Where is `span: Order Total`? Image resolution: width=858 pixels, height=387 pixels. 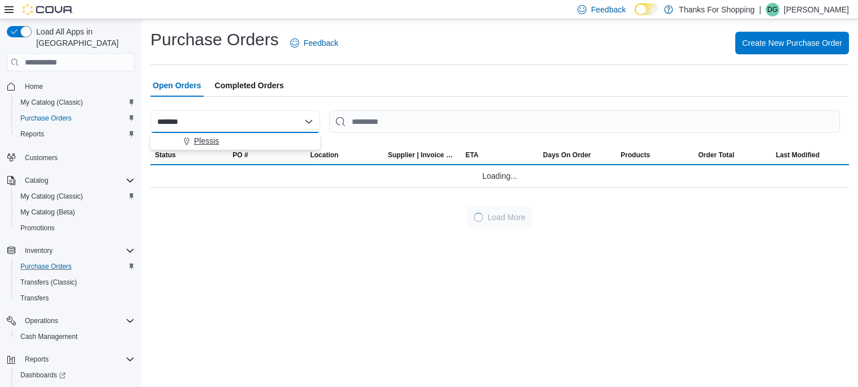 span: Order Total is located at coordinates (717, 155).